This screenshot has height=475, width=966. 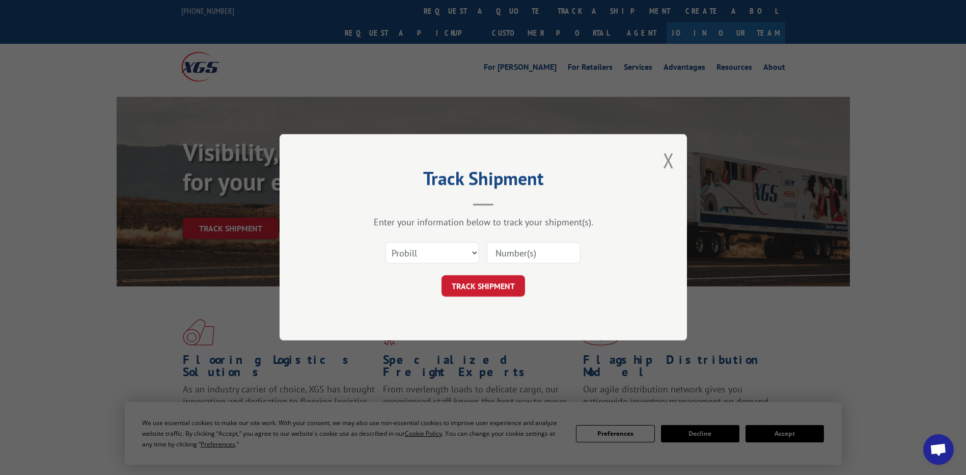 What do you see at coordinates (669, 160) in the screenshot?
I see `button: Close modal` at bounding box center [669, 160].